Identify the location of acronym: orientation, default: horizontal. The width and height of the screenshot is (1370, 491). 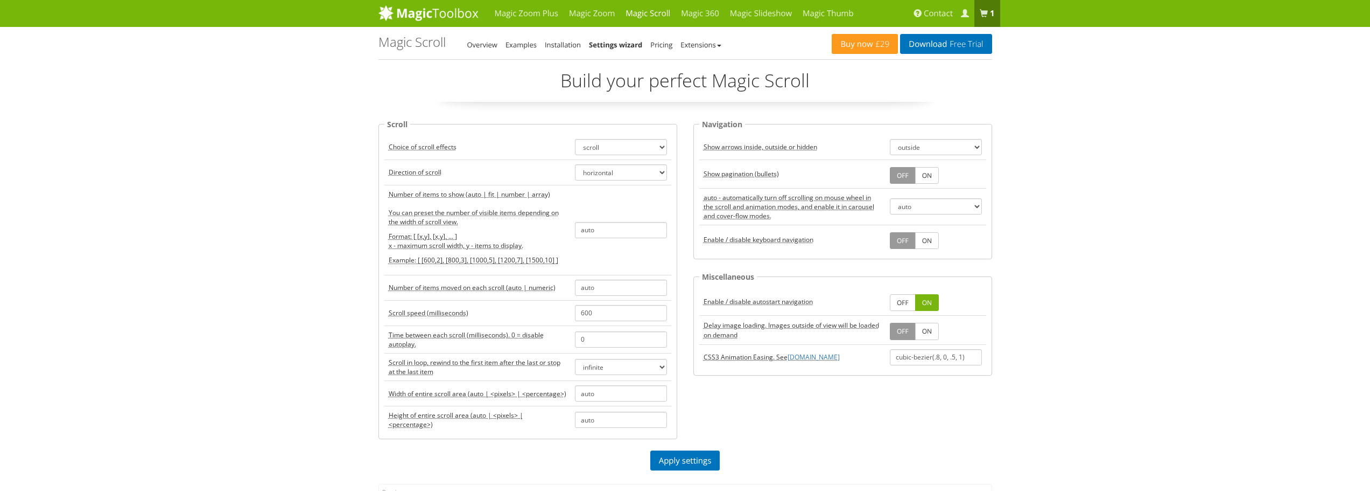
(415, 172).